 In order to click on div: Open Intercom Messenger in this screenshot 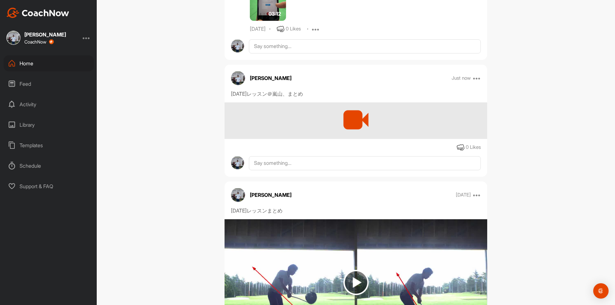, I will do `click(601, 291)`.